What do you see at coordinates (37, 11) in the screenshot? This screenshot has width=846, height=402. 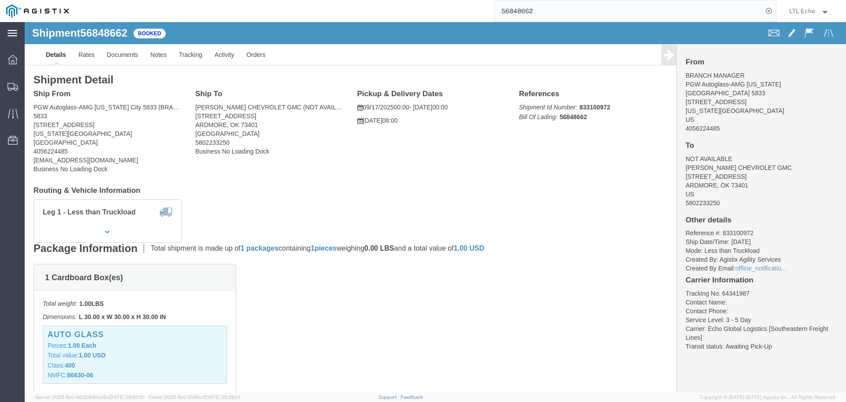 I see `img: logo` at bounding box center [37, 11].